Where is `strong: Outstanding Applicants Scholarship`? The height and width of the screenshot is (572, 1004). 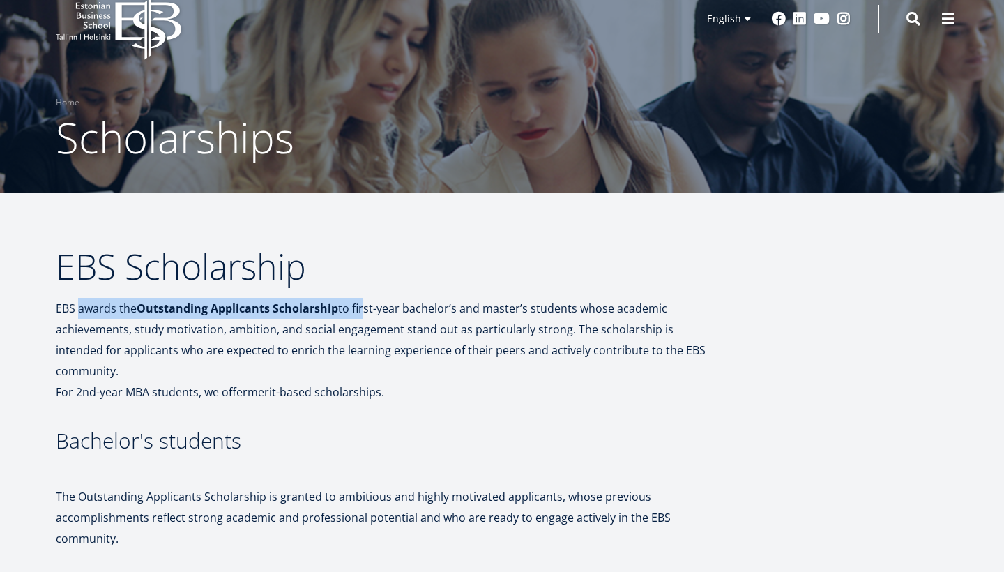
strong: Outstanding Applicants Scholarship is located at coordinates (237, 308).